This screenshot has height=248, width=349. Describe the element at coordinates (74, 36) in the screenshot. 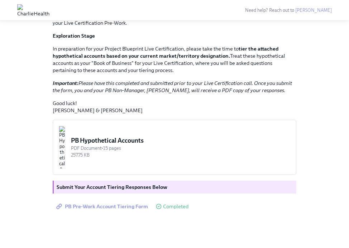

I see `strong: Exploration Stage` at that location.